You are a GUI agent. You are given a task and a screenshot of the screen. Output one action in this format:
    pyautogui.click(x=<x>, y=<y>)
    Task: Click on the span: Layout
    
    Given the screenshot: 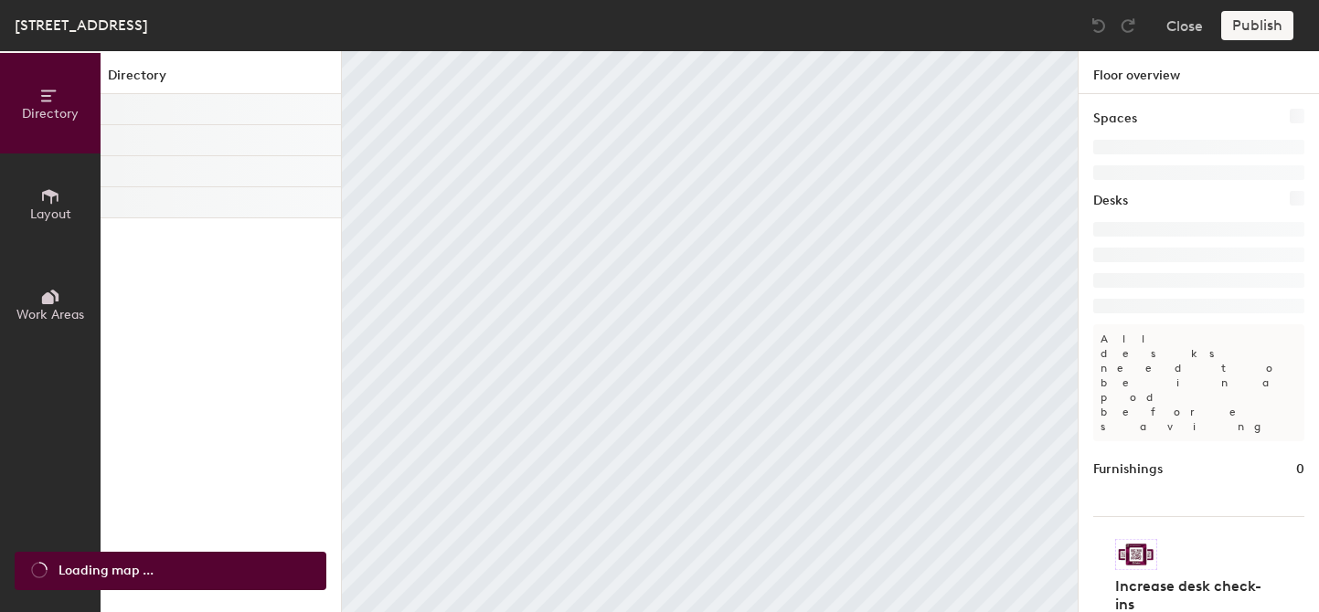 What is the action you would take?
    pyautogui.click(x=50, y=214)
    